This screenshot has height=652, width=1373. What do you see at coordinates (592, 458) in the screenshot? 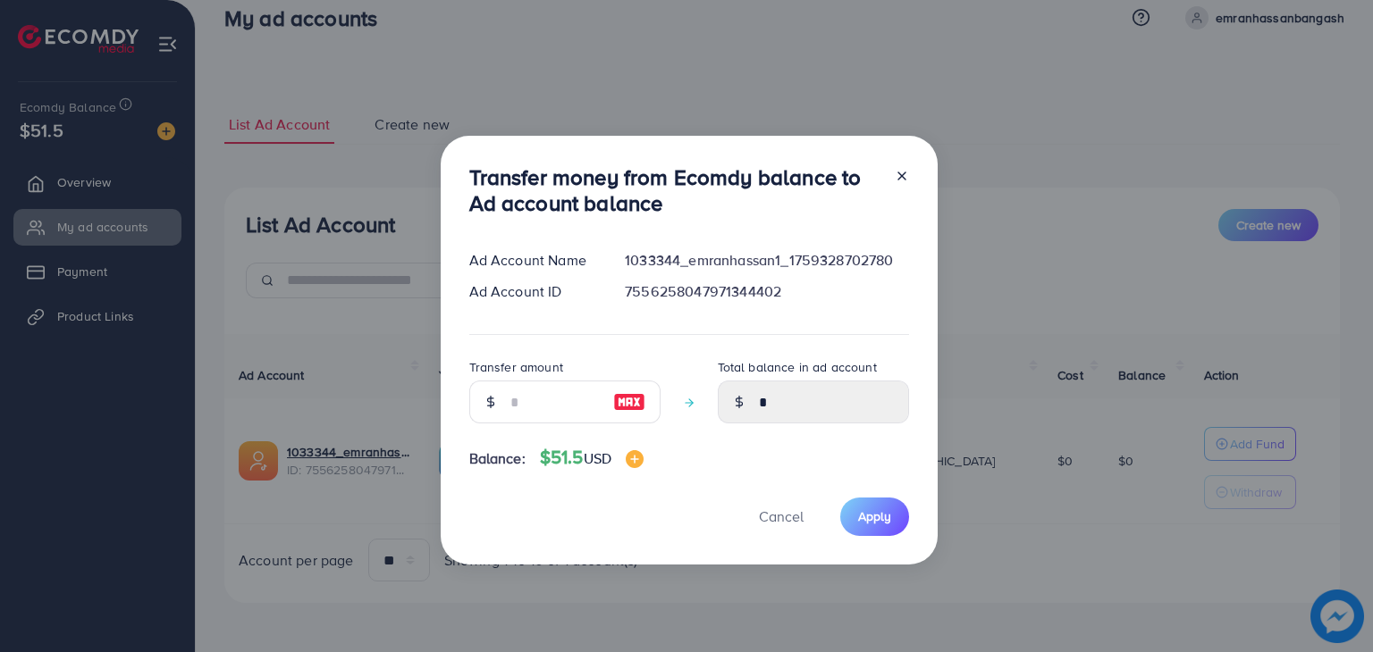
I see `h4: $51.5` at bounding box center [592, 458].